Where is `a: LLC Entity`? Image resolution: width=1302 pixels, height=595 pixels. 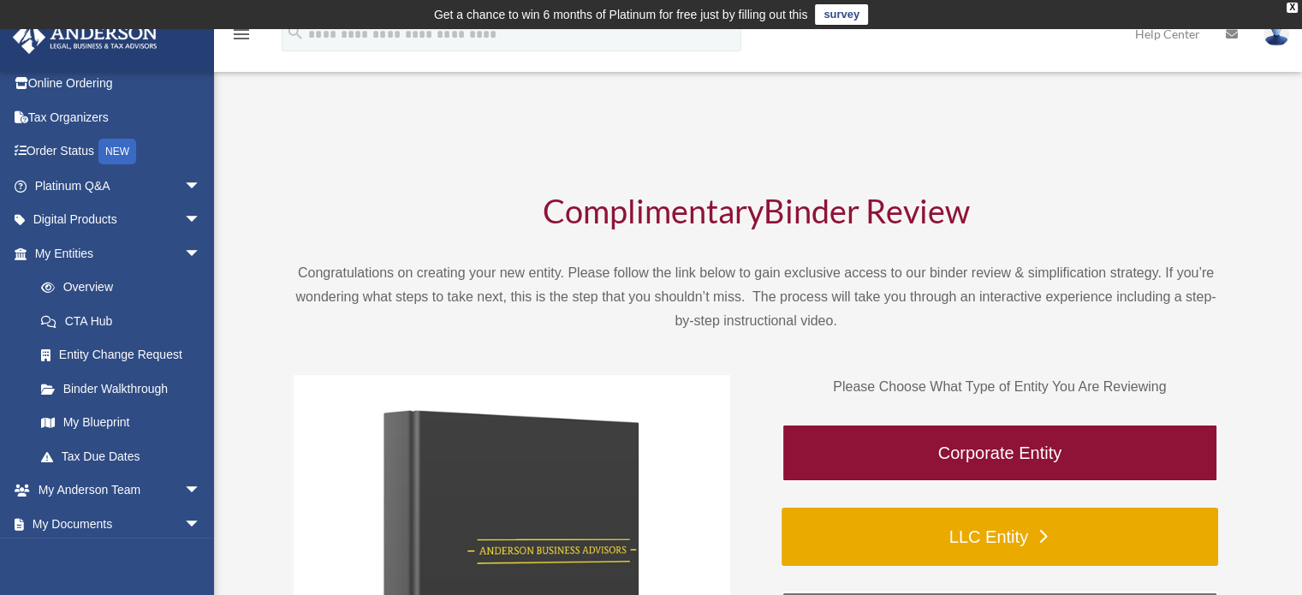 a: LLC Entity is located at coordinates (1000, 537).